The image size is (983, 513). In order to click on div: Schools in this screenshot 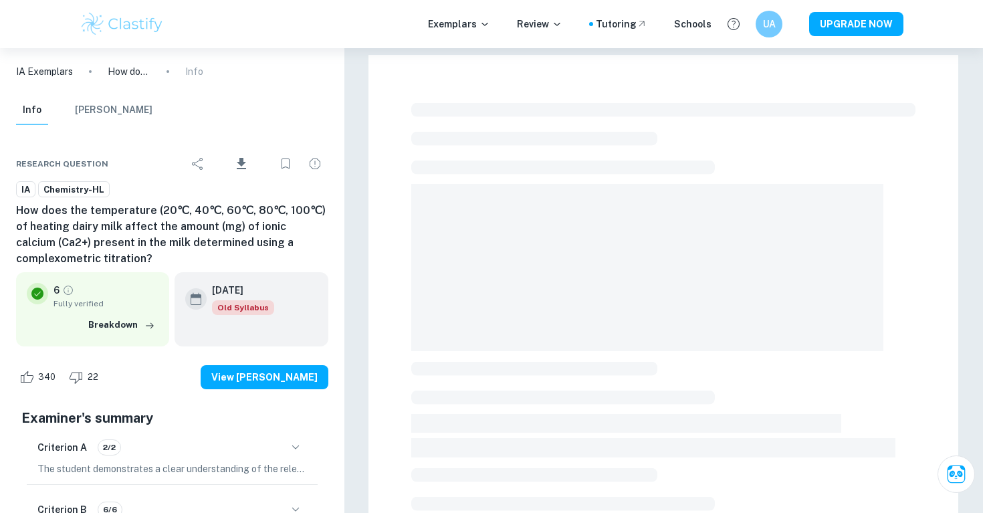, I will do `click(693, 24)`.